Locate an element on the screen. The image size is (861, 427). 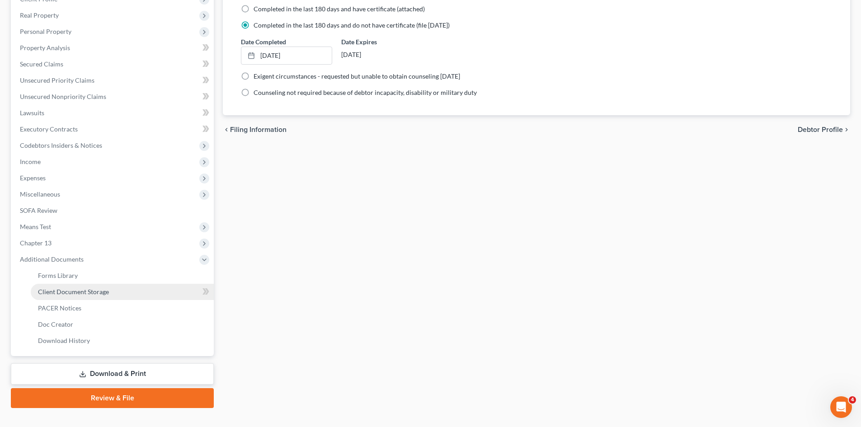
span: Personal Property is located at coordinates (46, 31).